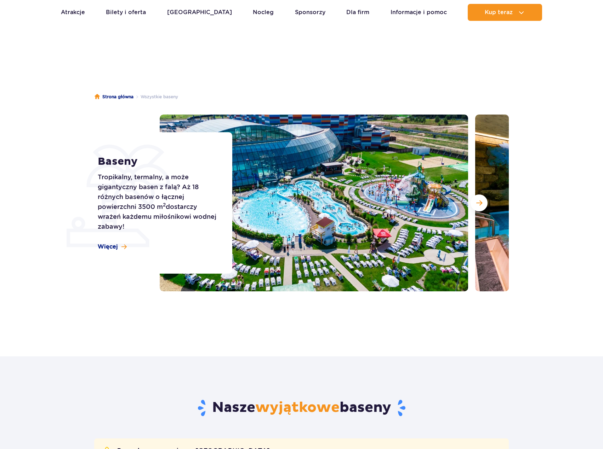 This screenshot has height=449, width=603. Describe the element at coordinates (505, 12) in the screenshot. I see `button: Kup teraz` at that location.